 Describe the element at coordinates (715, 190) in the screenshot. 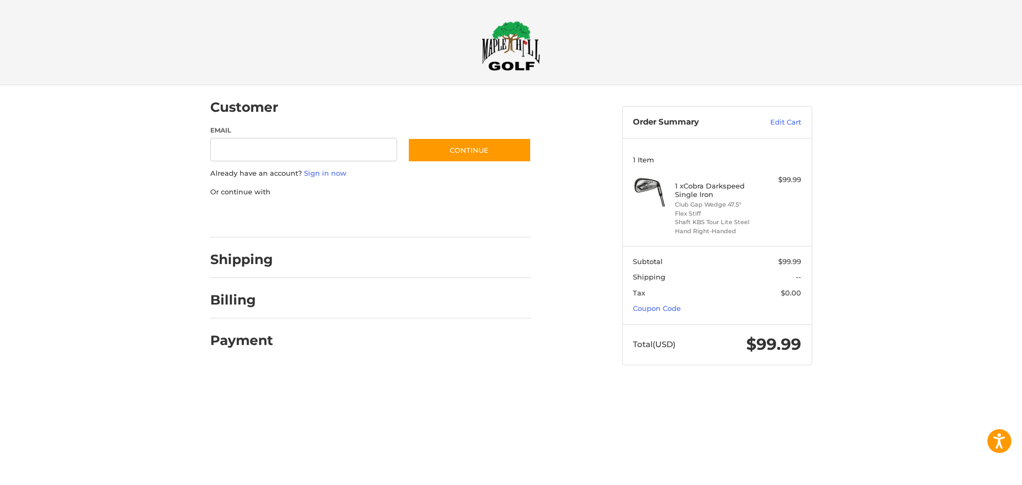

I see `h4: 1 x Cobra Darkspeed Single Iron` at that location.